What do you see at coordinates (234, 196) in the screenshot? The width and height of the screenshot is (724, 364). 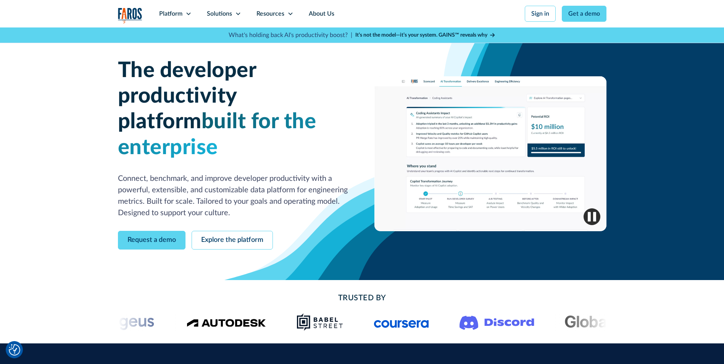 I see `p: Connect, benchmark, and improve developer productivity with a powerful, extensible, and customiza...` at bounding box center [234, 196].